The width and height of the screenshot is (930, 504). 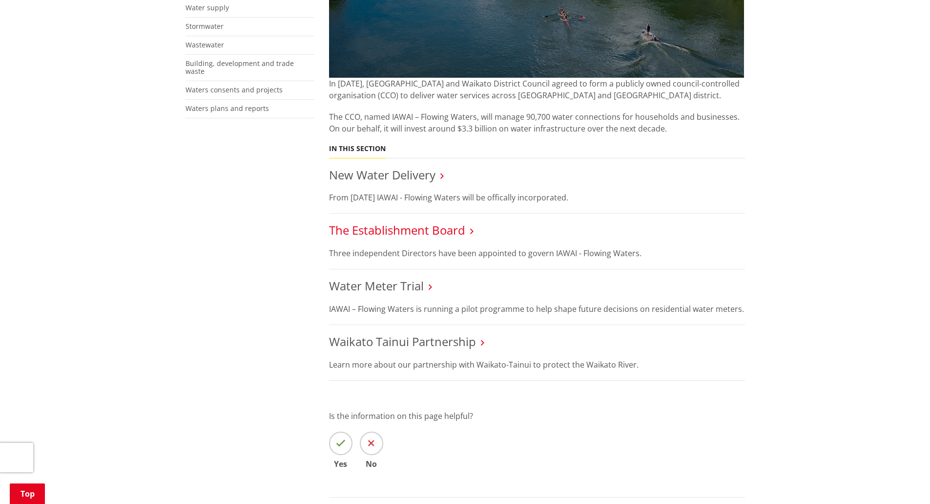 I want to click on a: Waters consents and projects, so click(x=234, y=89).